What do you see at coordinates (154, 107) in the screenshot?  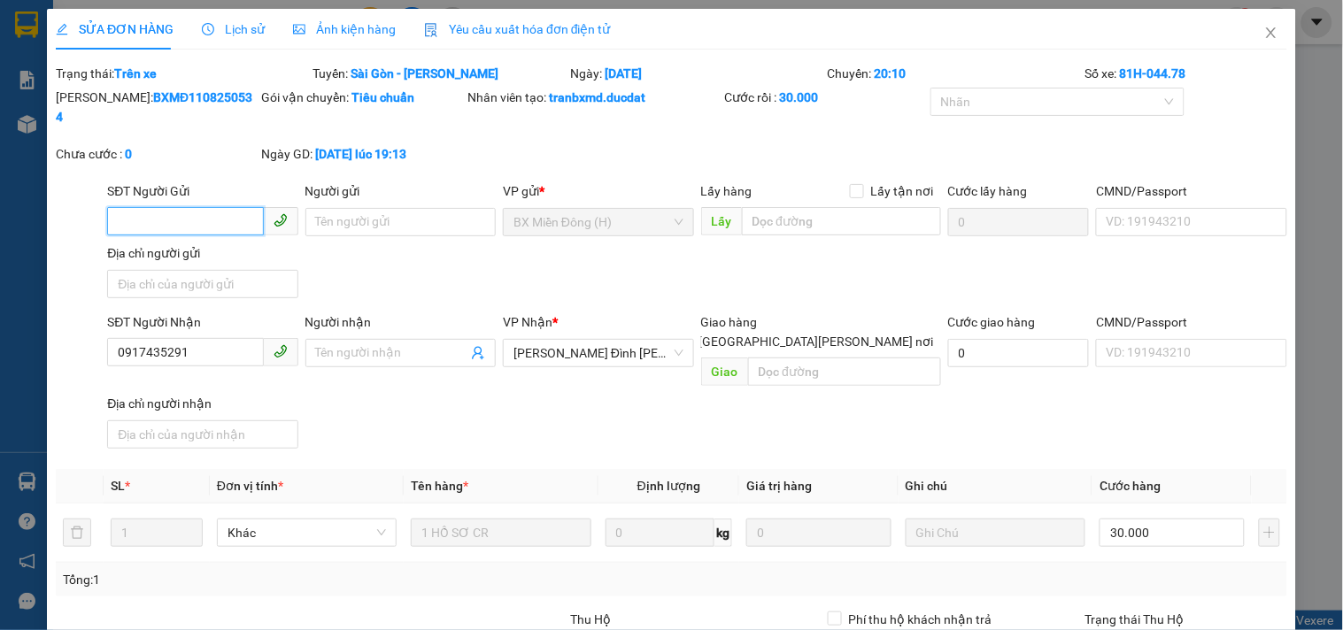 I see `b: BXMĐ1108250534` at bounding box center [154, 107].